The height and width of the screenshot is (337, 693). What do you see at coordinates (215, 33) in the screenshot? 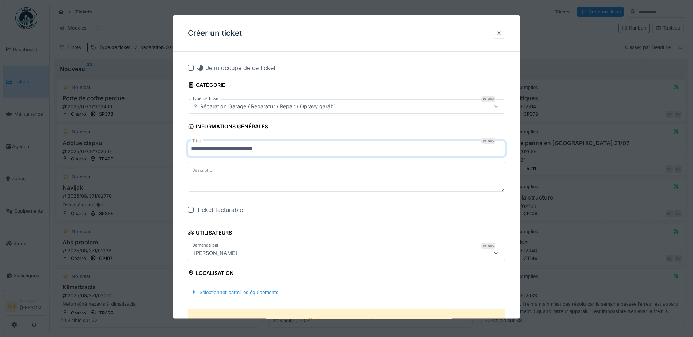
I see `h3: Créer un ticket` at bounding box center [215, 33].